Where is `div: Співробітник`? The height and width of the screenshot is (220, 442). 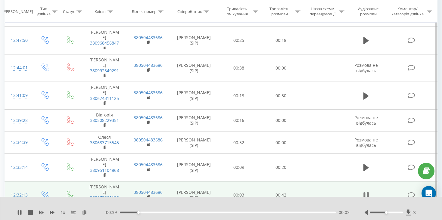 div: Співробітник is located at coordinates (190, 11).